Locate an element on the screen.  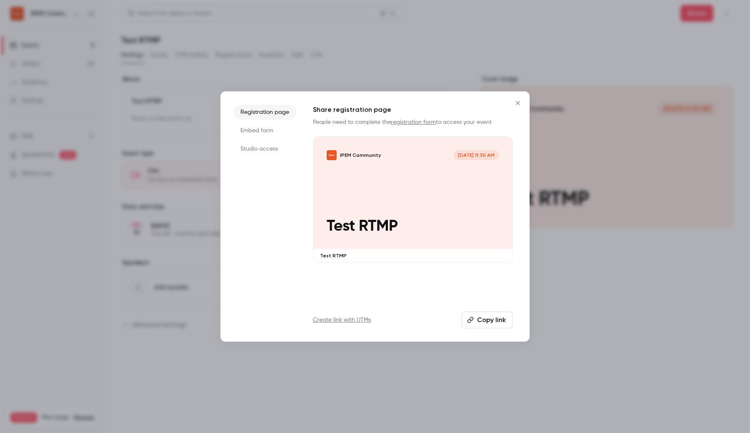
li: Embed form is located at coordinates (265, 130).